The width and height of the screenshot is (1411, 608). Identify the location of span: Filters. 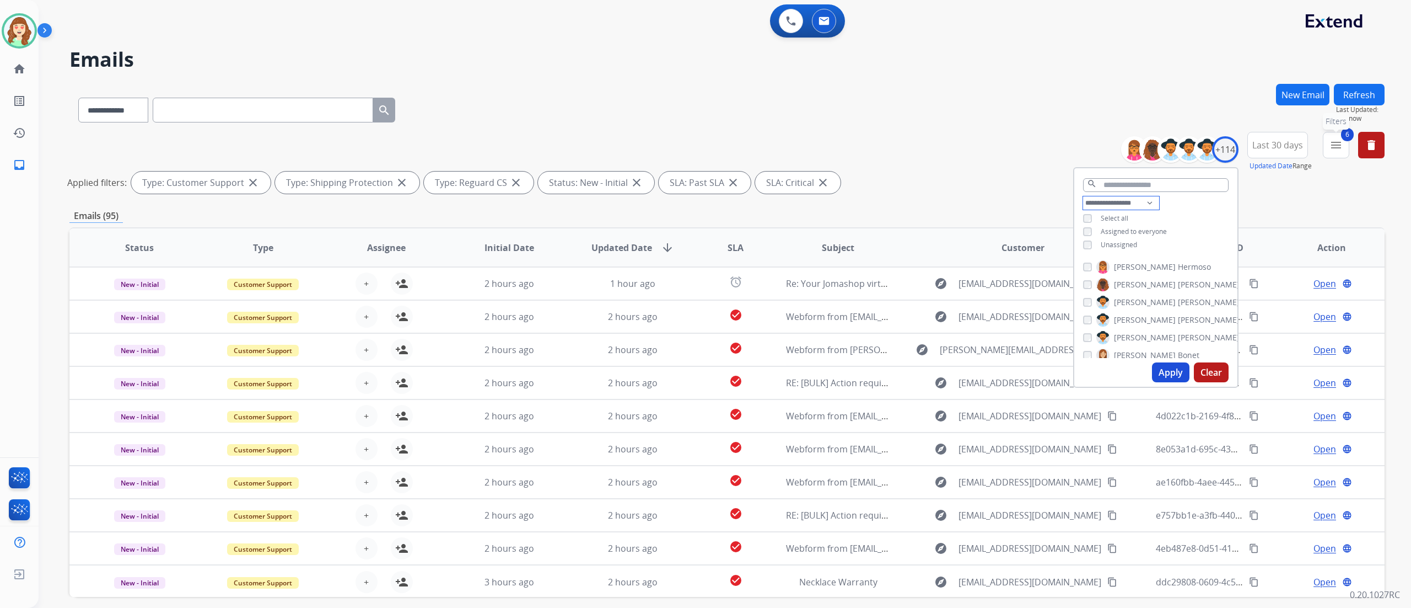
(1336, 121).